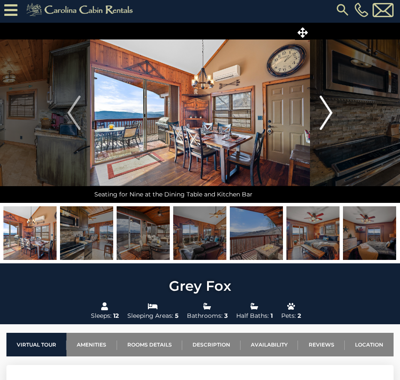 The height and width of the screenshot is (380, 400). I want to click on img: 163977834, so click(87, 233).